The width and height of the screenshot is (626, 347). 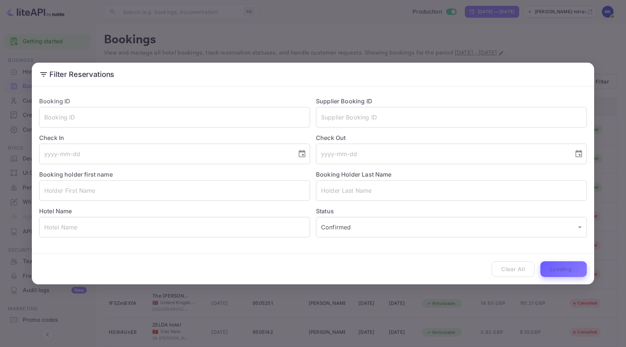 I want to click on input: Holder Last Name, so click(x=451, y=190).